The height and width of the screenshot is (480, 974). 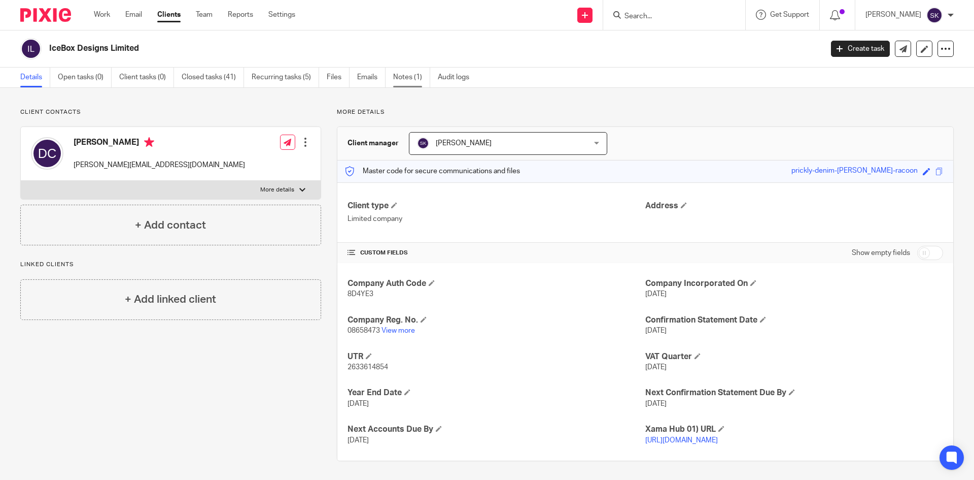 I want to click on span: 2633614854, so click(x=368, y=367).